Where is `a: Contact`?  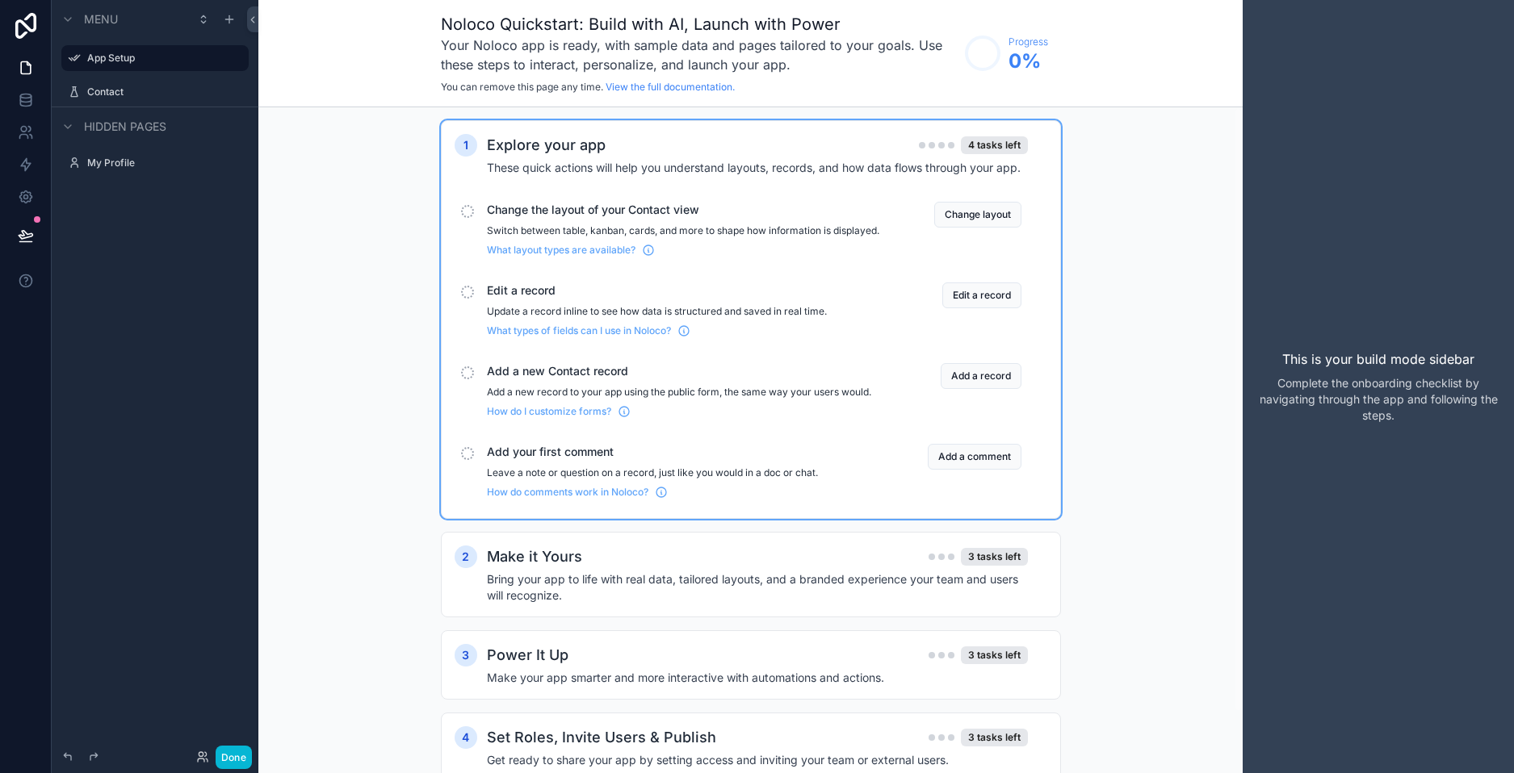
a: Contact is located at coordinates (166, 92).